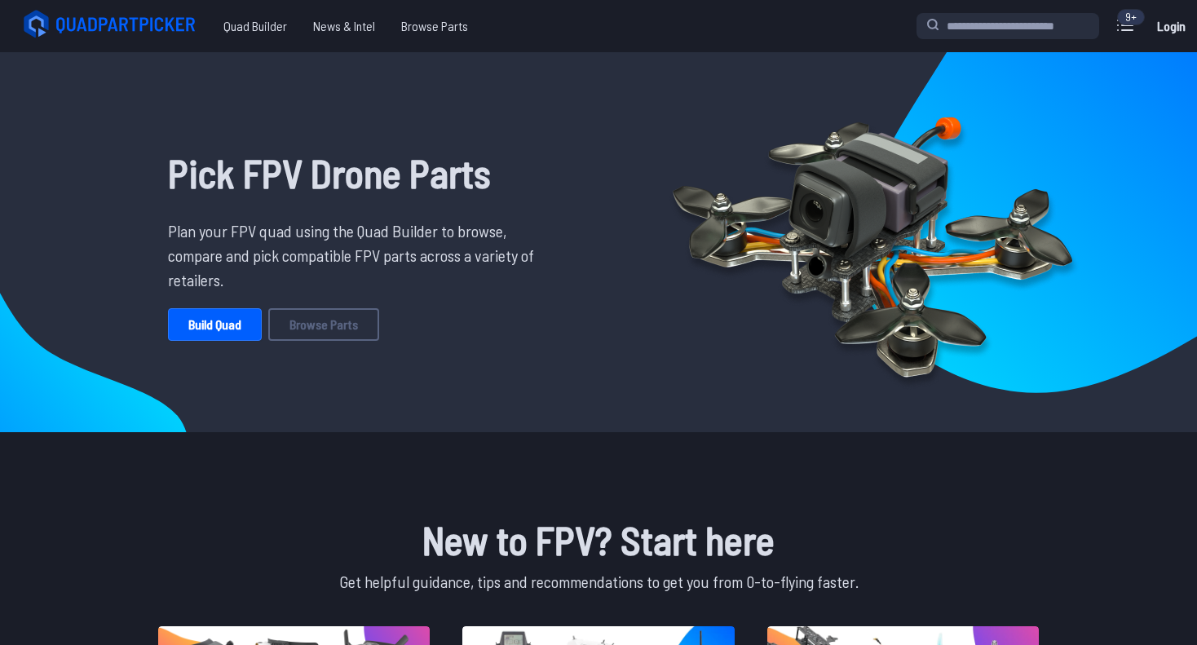  What do you see at coordinates (873, 242) in the screenshot?
I see `img: Quadcopter` at bounding box center [873, 242].